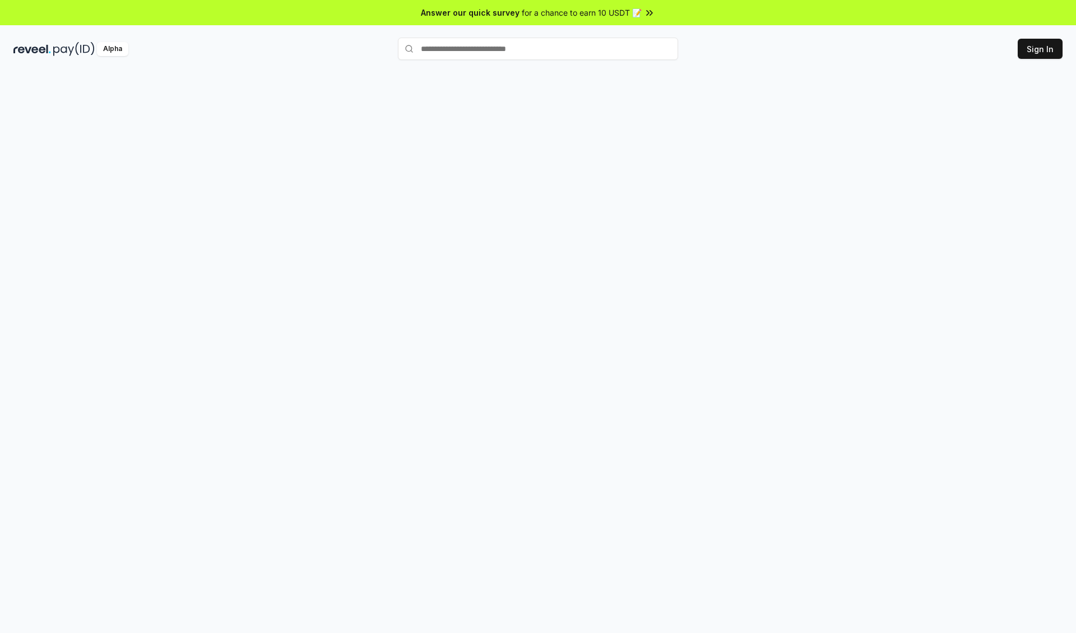 The height and width of the screenshot is (633, 1076). I want to click on span: for a chance to earn 10 USDT 📝, so click(582, 12).